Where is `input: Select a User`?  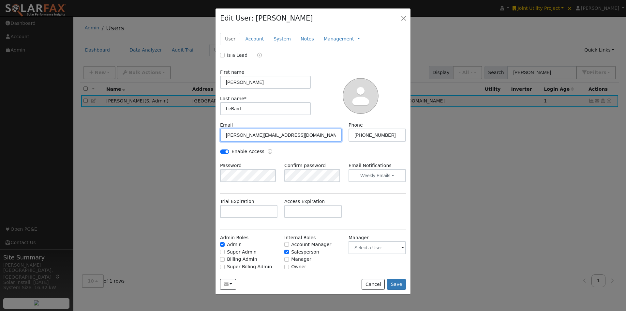
input: Select a User is located at coordinates (377, 247).